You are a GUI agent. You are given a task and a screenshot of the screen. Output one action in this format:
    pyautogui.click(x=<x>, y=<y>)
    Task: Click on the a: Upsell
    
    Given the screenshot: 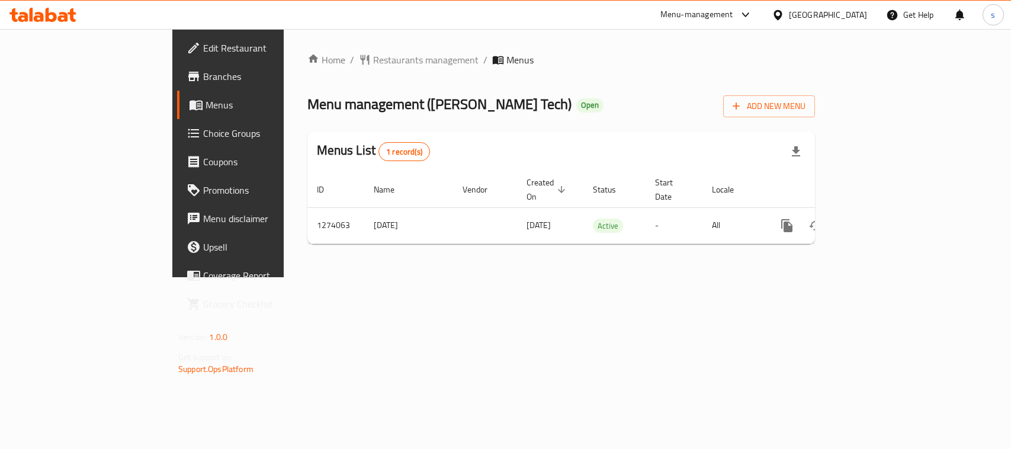 What is the action you would take?
    pyautogui.click(x=259, y=247)
    